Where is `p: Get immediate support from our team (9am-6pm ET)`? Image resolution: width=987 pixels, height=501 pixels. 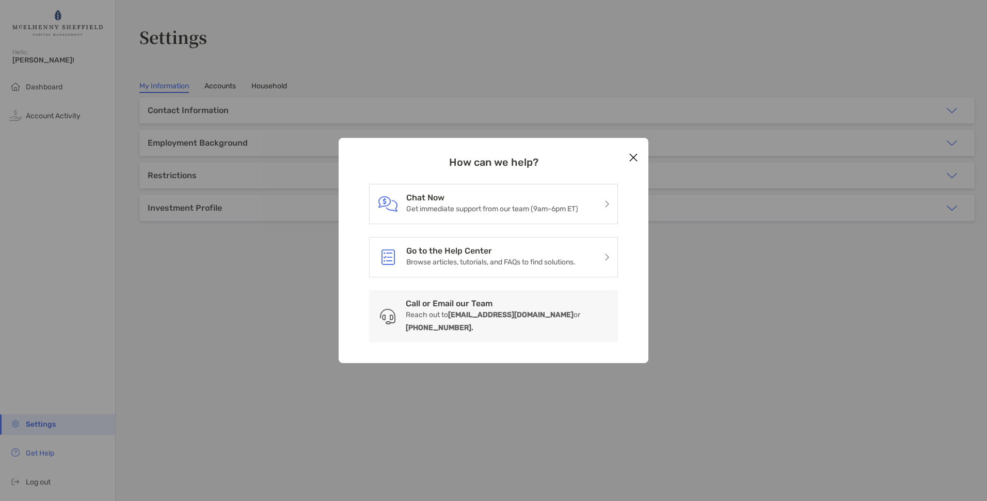 p: Get immediate support from our team (9am-6pm ET) is located at coordinates (492, 209).